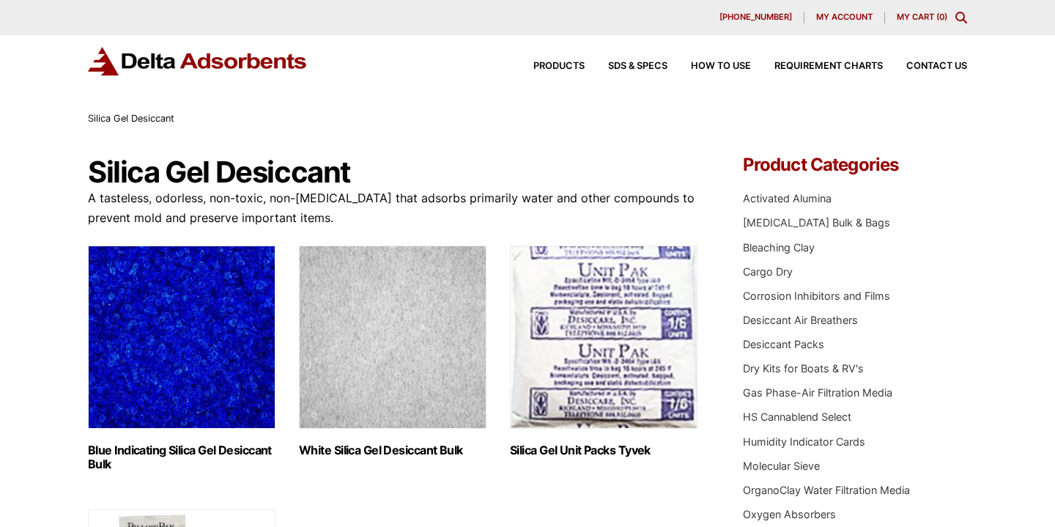 The image size is (1055, 527). Describe the element at coordinates (626, 66) in the screenshot. I see `a: SDS & SPECS` at that location.